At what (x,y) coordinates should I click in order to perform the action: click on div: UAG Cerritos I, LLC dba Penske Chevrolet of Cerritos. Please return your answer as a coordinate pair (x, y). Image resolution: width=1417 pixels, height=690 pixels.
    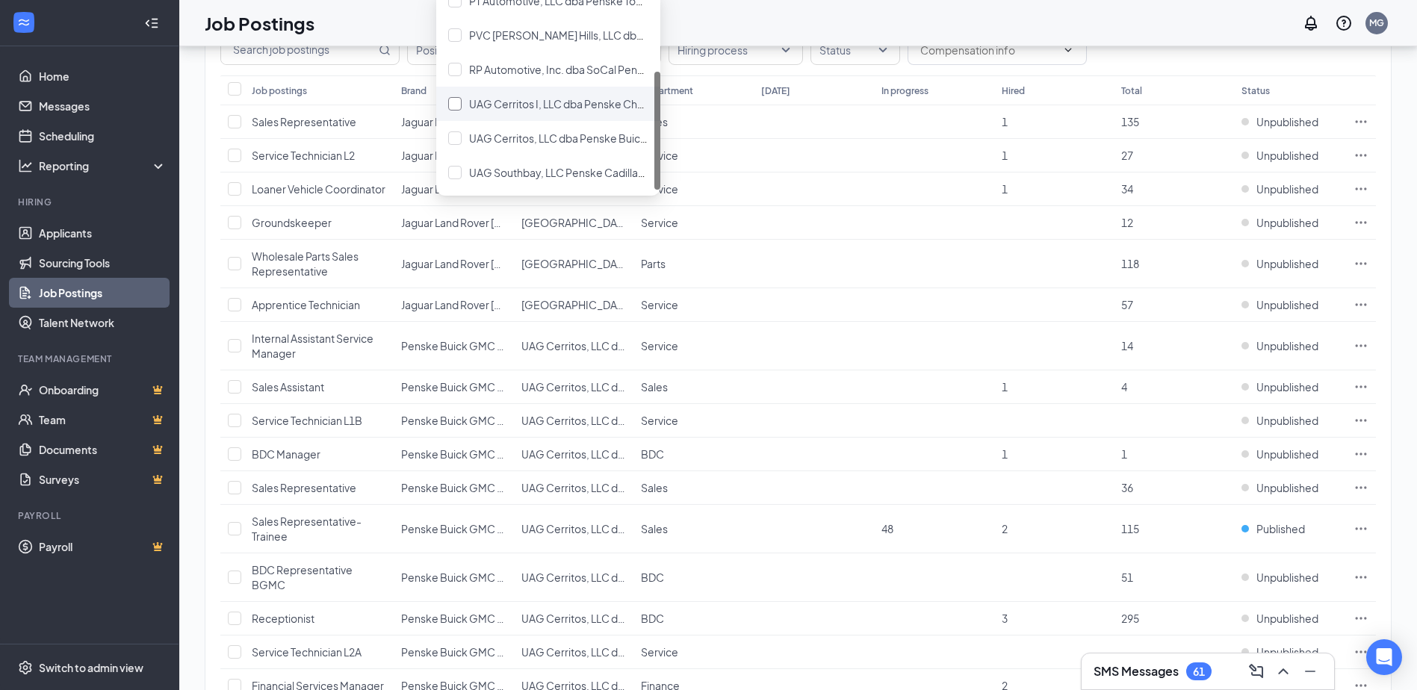
    Looking at the image, I should click on (548, 104).